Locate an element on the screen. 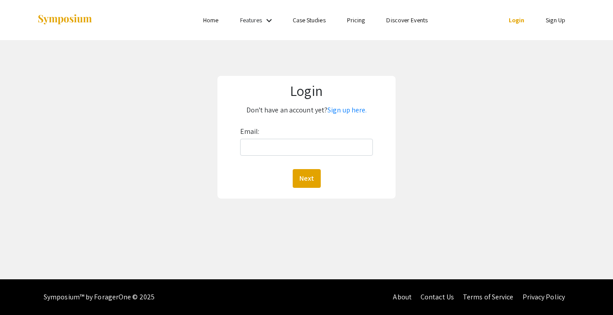 The width and height of the screenshot is (613, 315). a: Sign Up is located at coordinates (556, 20).